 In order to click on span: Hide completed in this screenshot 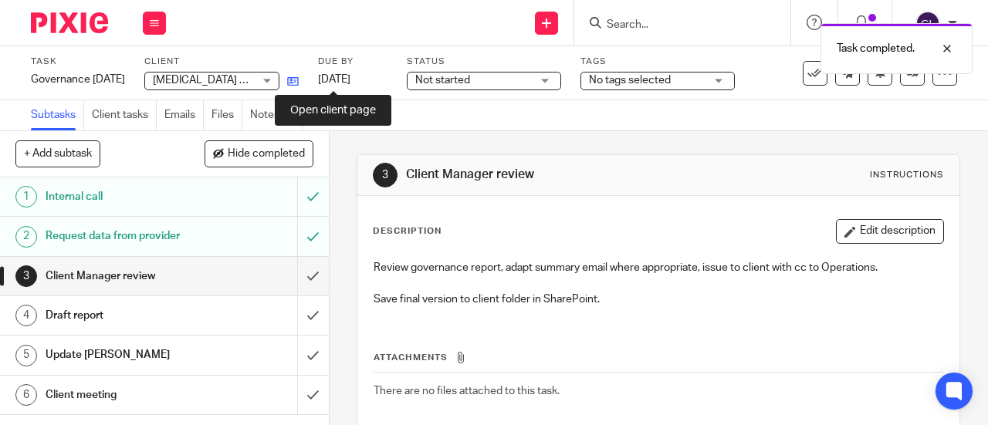, I will do `click(266, 154)`.